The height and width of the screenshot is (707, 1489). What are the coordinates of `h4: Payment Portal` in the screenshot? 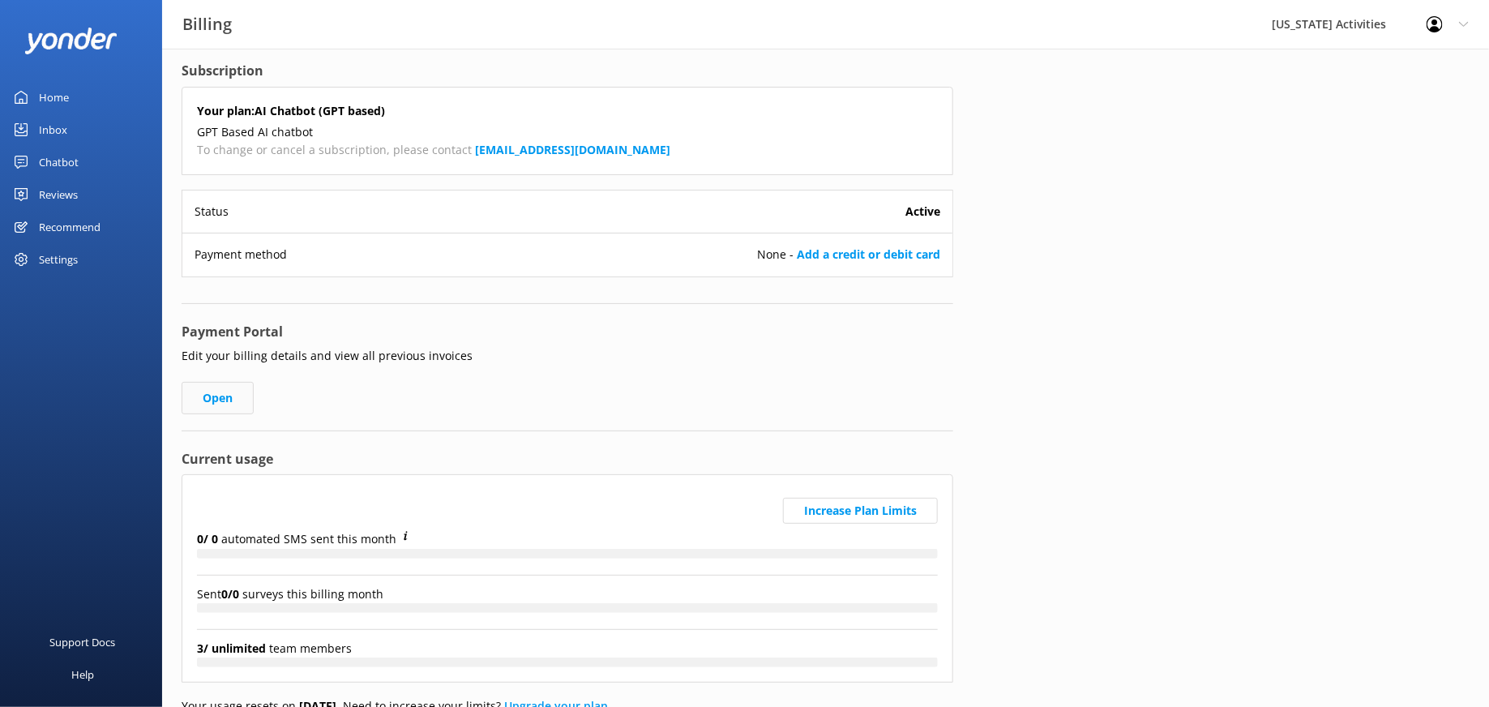 It's located at (567, 332).